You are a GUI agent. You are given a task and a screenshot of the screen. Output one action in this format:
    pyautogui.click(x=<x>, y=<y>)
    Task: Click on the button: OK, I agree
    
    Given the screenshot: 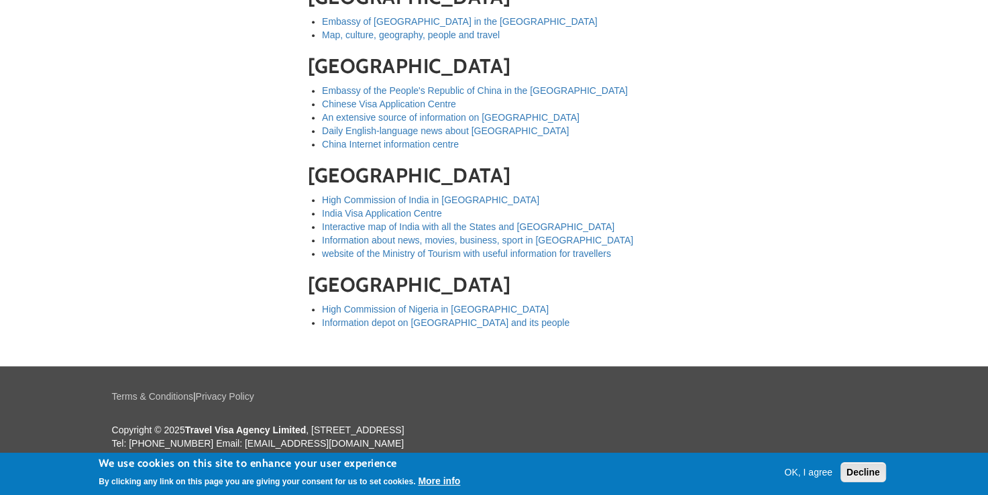 What is the action you would take?
    pyautogui.click(x=808, y=472)
    